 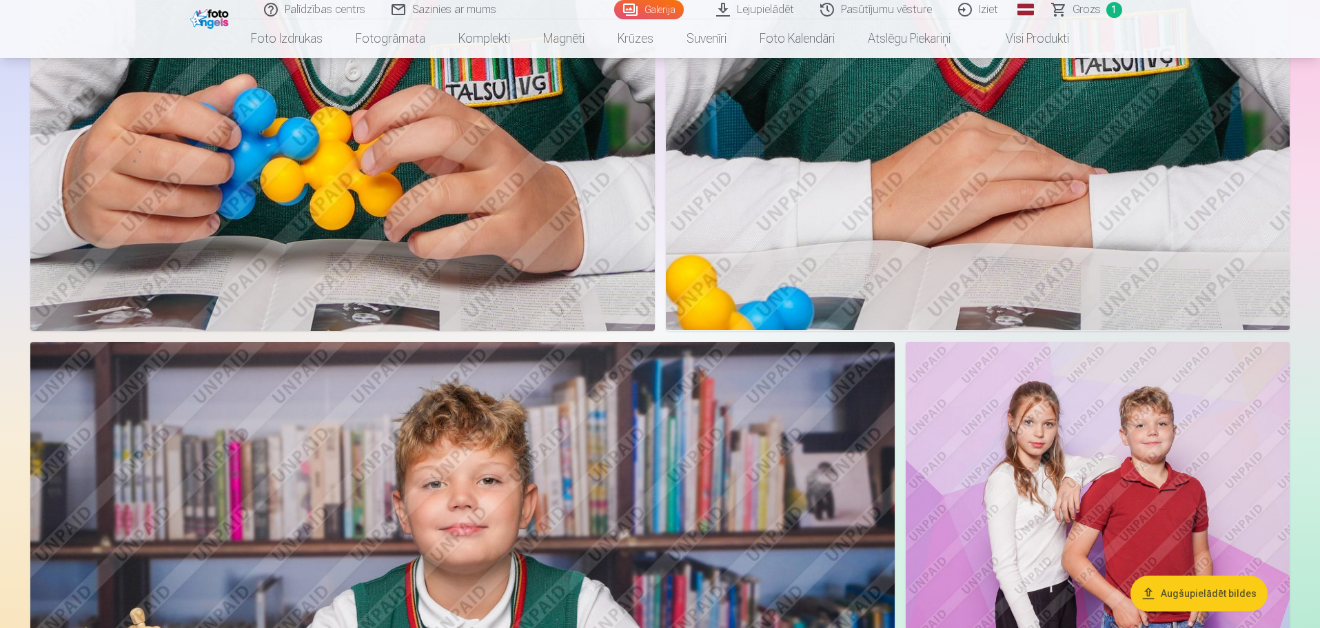 I want to click on a: Foto kalendāri, so click(x=797, y=39).